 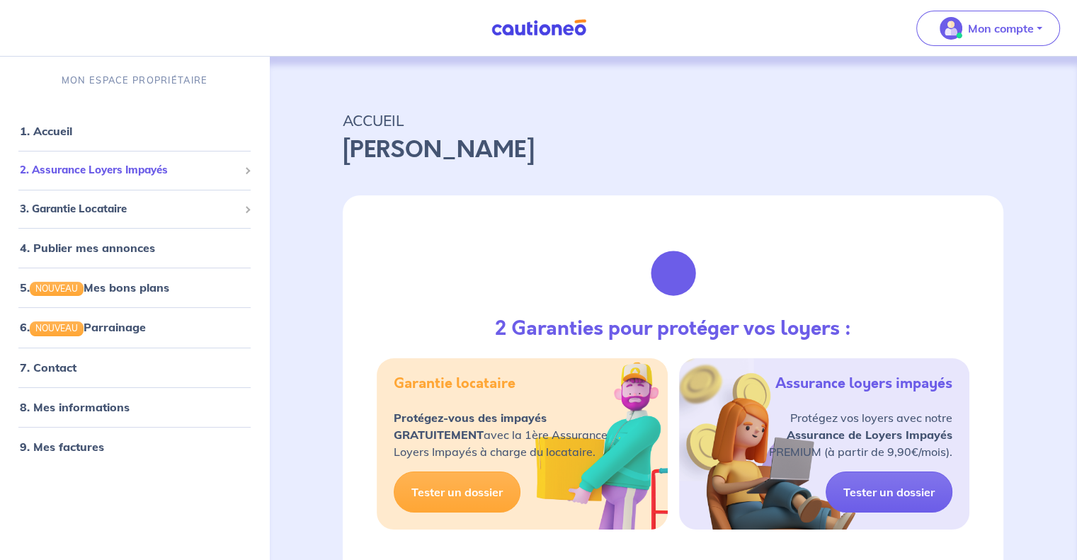 What do you see at coordinates (135, 170) in the screenshot?
I see `div: 2. Assurance Loyers Impayés` at bounding box center [135, 170].